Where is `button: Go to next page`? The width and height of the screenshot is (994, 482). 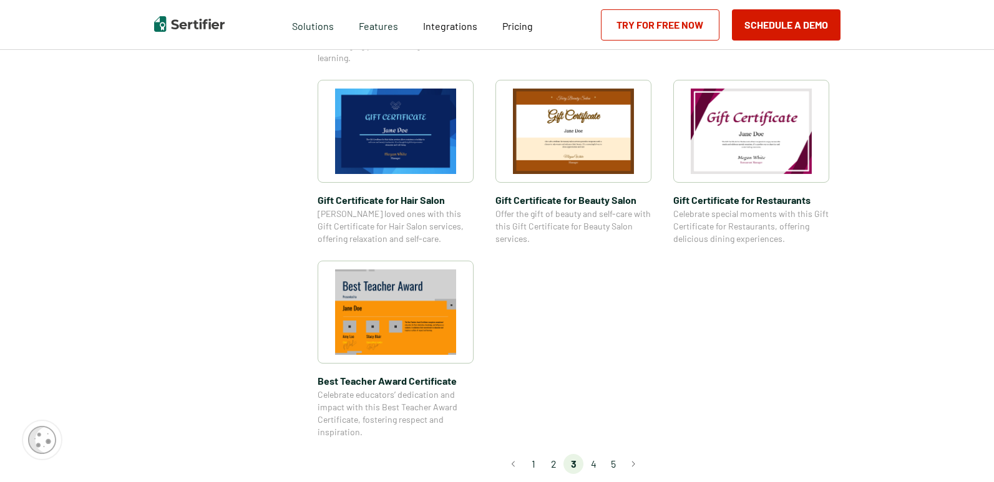 button: Go to next page is located at coordinates (633, 464).